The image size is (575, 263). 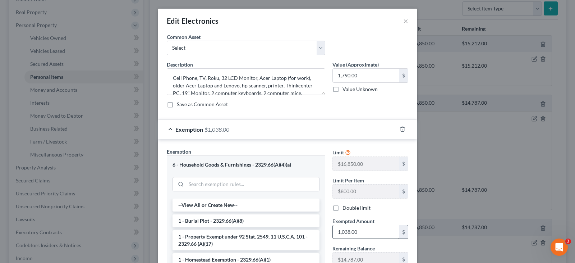 What do you see at coordinates (354, 248) in the screenshot?
I see `label: Remaining Balance` at bounding box center [354, 248].